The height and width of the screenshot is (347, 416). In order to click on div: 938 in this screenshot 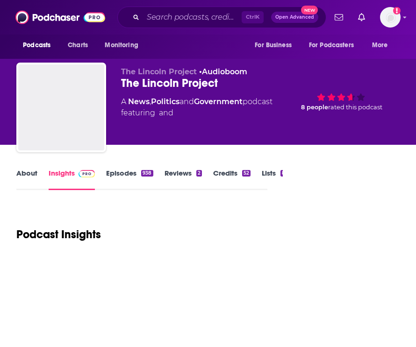, I will do `click(147, 173)`.